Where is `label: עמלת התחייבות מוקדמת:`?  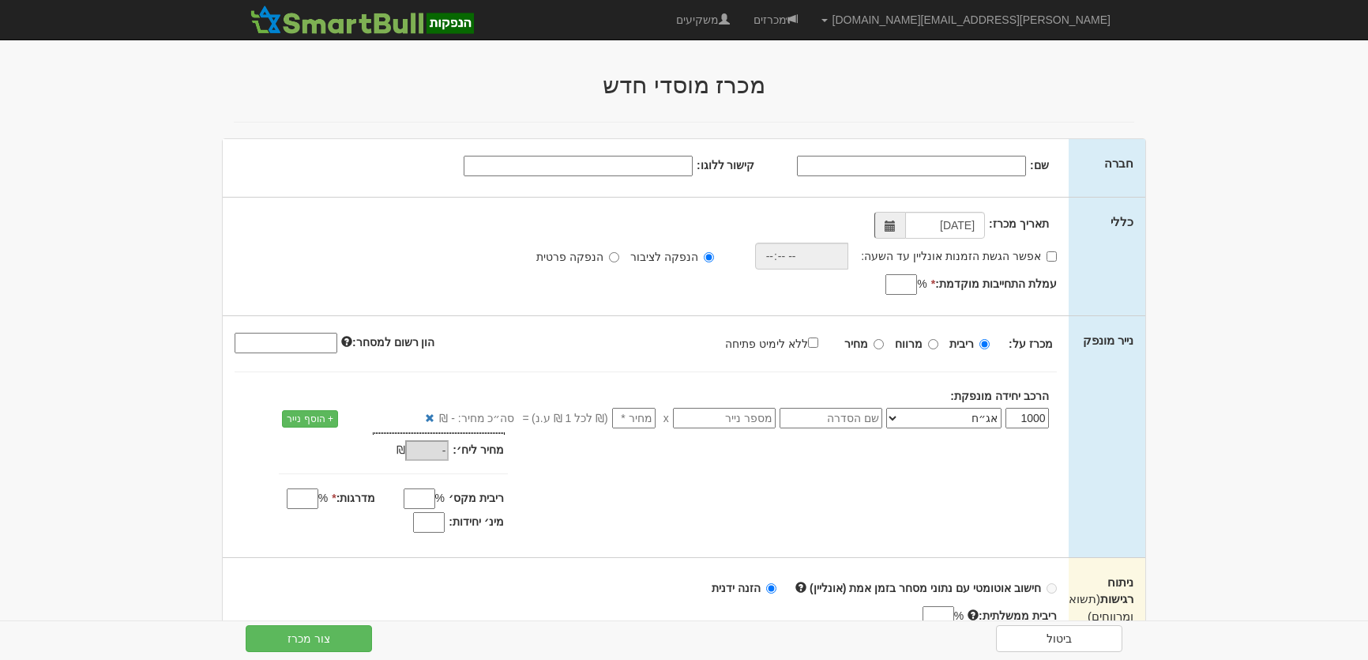
label: עמלת התחייבות מוקדמת: is located at coordinates (994, 284).